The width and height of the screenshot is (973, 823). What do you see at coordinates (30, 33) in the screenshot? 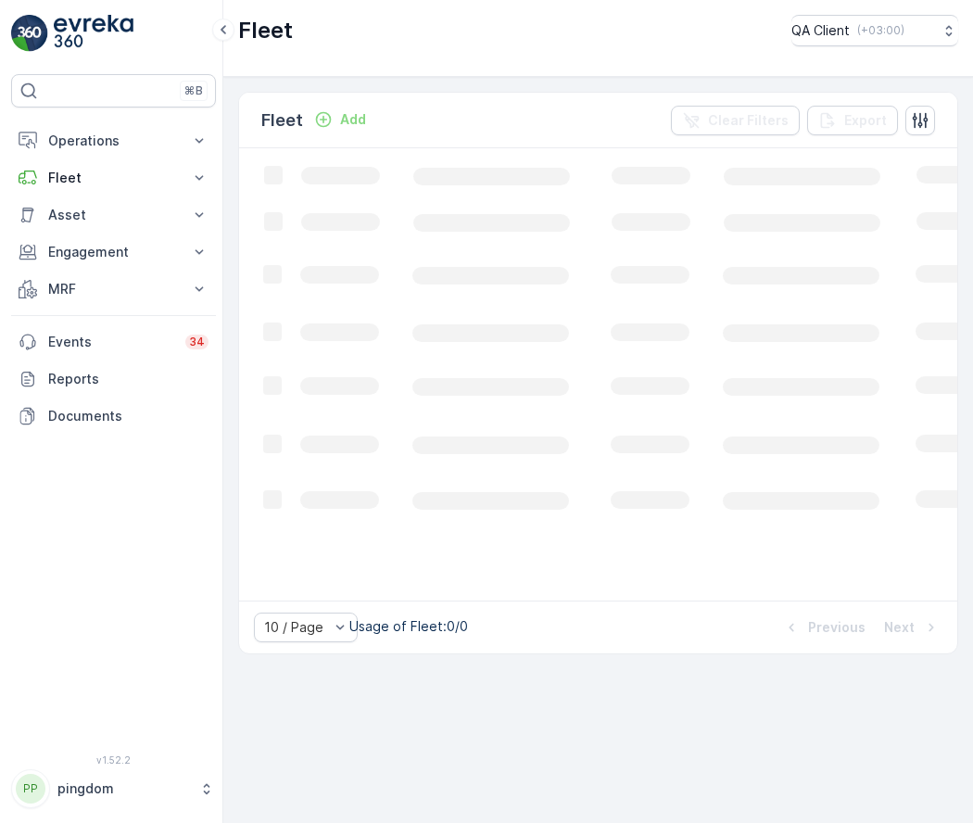
I see `img: logo` at bounding box center [30, 33].